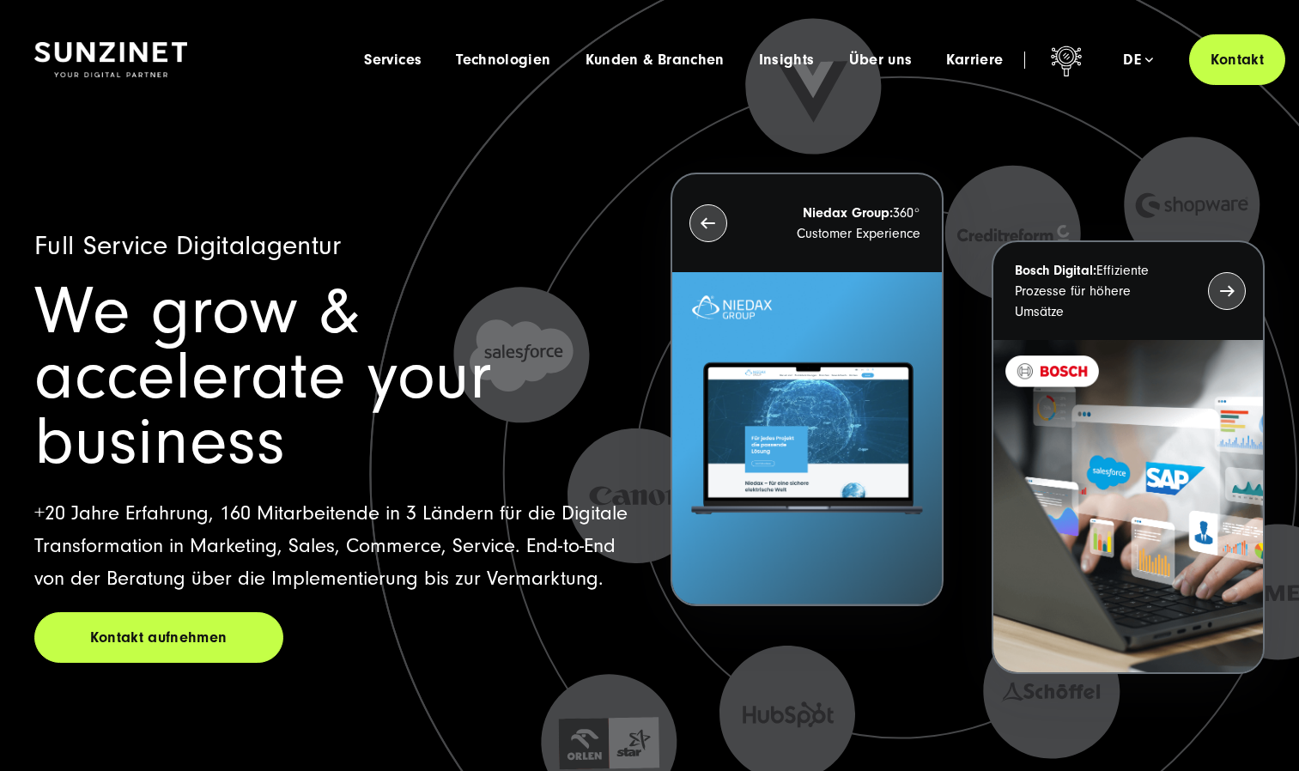 Image resolution: width=1299 pixels, height=771 pixels. Describe the element at coordinates (188, 245) in the screenshot. I see `span: Full Service Digitalagentur` at that location.